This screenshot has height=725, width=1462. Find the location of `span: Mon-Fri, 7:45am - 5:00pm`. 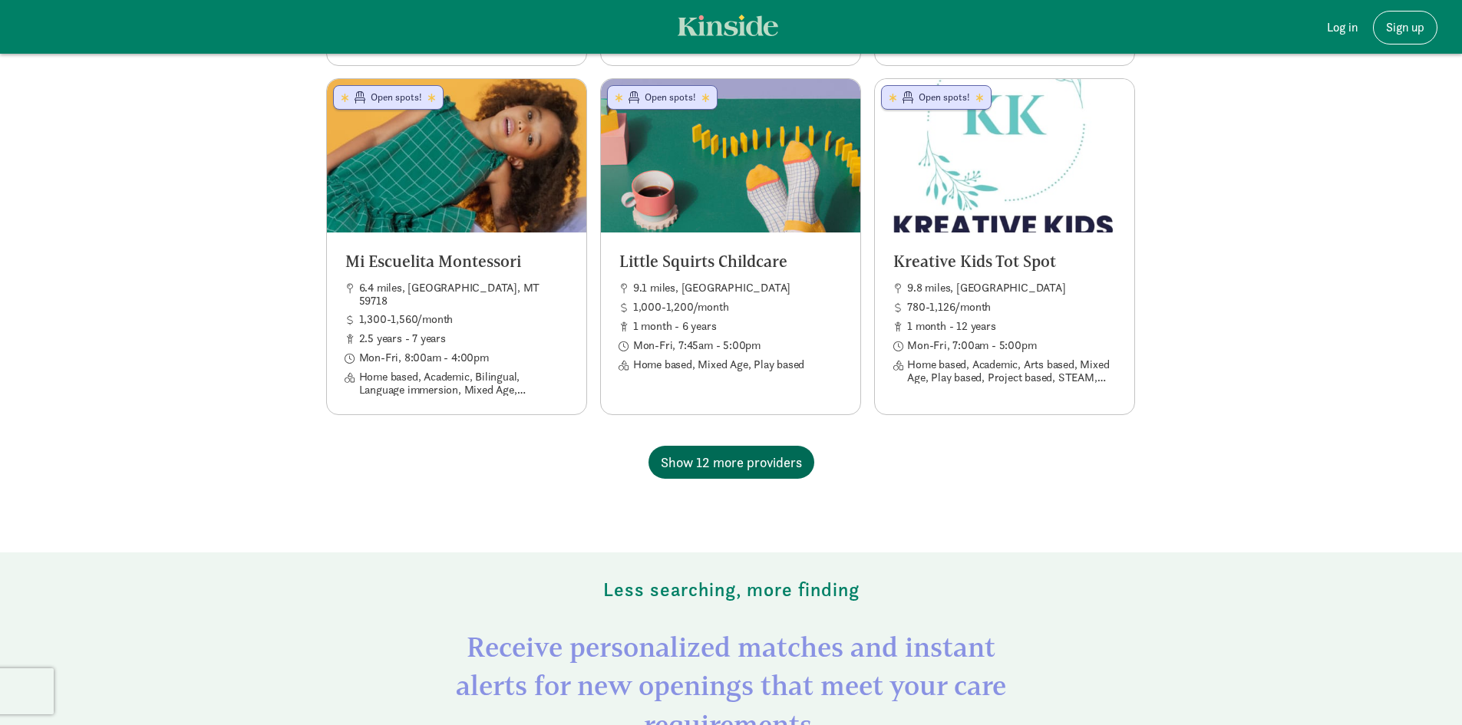

span: Mon-Fri, 7:45am - 5:00pm is located at coordinates (738, 345).